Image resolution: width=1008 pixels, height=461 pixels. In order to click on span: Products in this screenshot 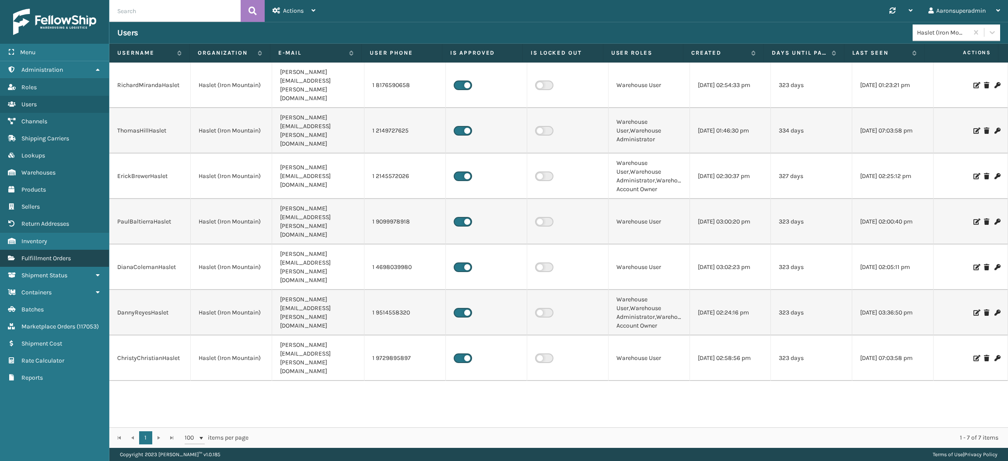, I will do `click(34, 189)`.